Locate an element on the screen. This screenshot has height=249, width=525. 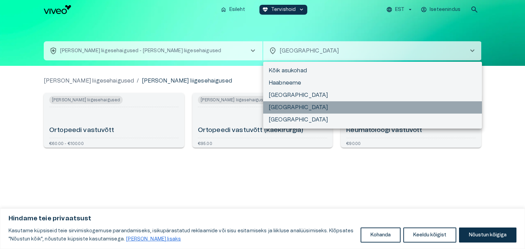
li: Kõik asukohad is located at coordinates (372, 71).